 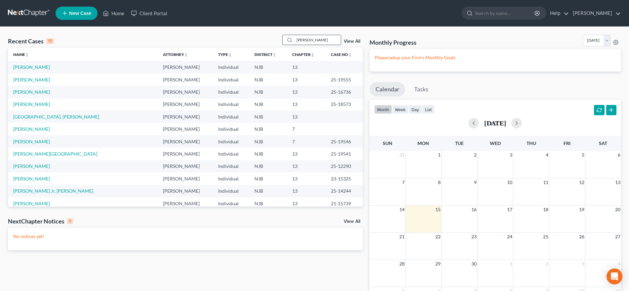 I want to click on td: 25-18573, so click(x=344, y=104).